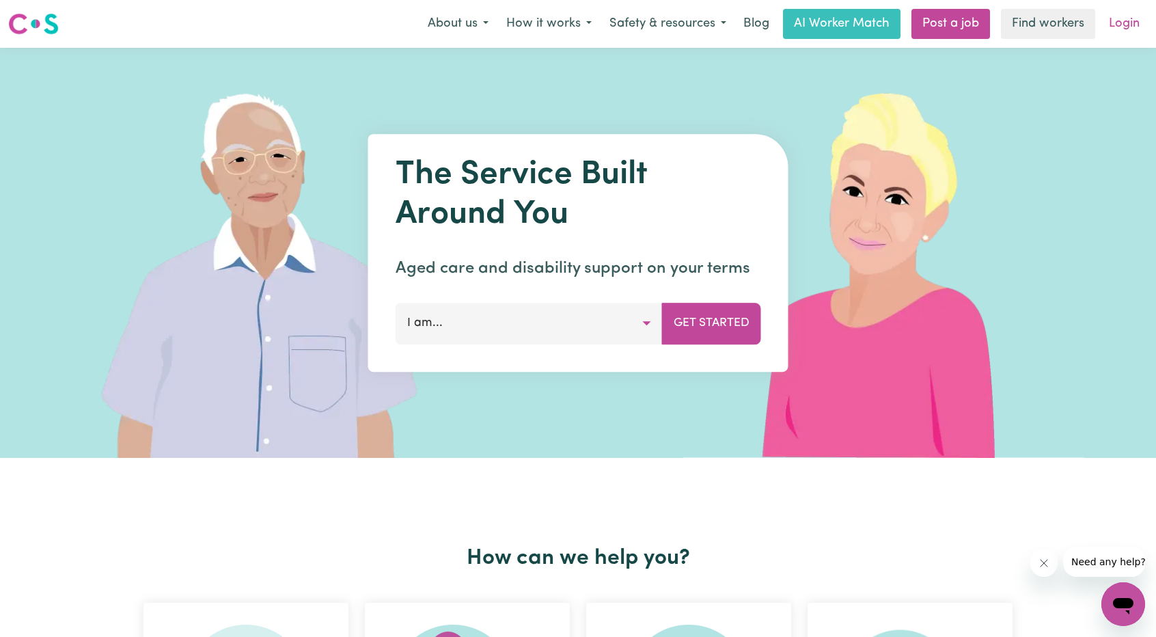  What do you see at coordinates (33, 24) in the screenshot?
I see `a: Careseekers logo` at bounding box center [33, 24].